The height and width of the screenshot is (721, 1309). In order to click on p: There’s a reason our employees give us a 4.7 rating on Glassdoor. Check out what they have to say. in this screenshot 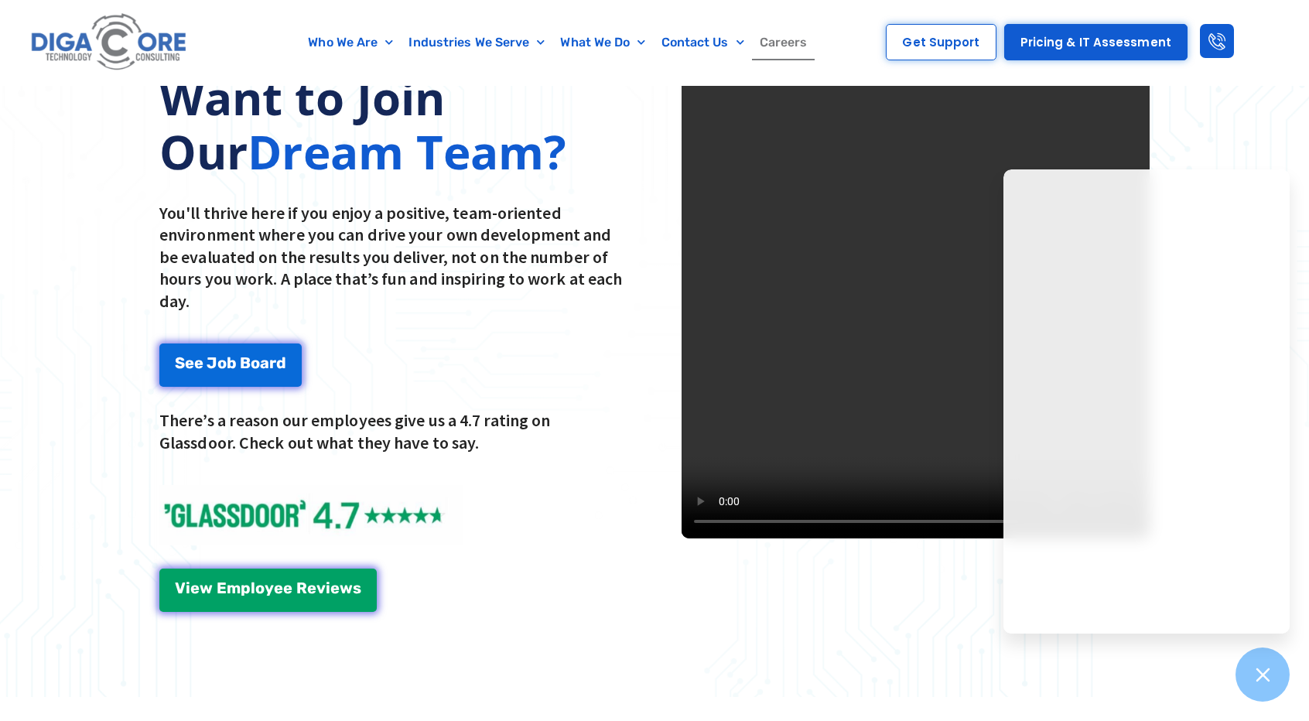, I will do `click(393, 431)`.